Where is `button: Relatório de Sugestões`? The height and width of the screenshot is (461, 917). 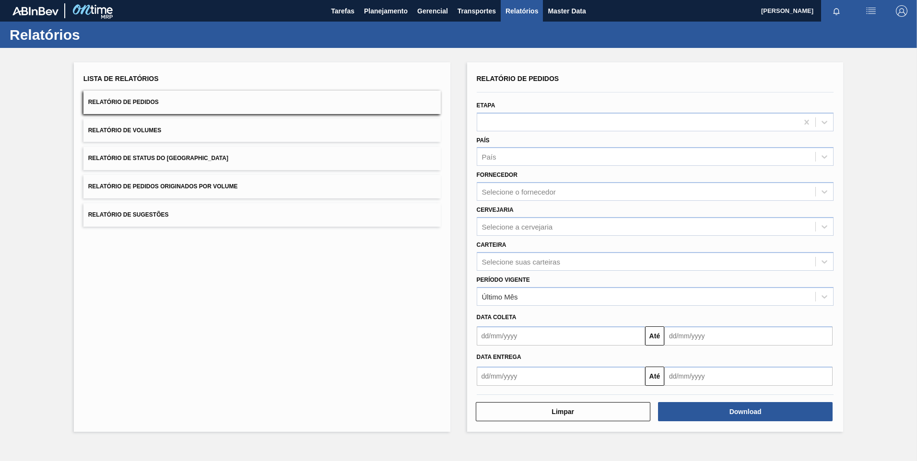 button: Relatório de Sugestões is located at coordinates (262, 215).